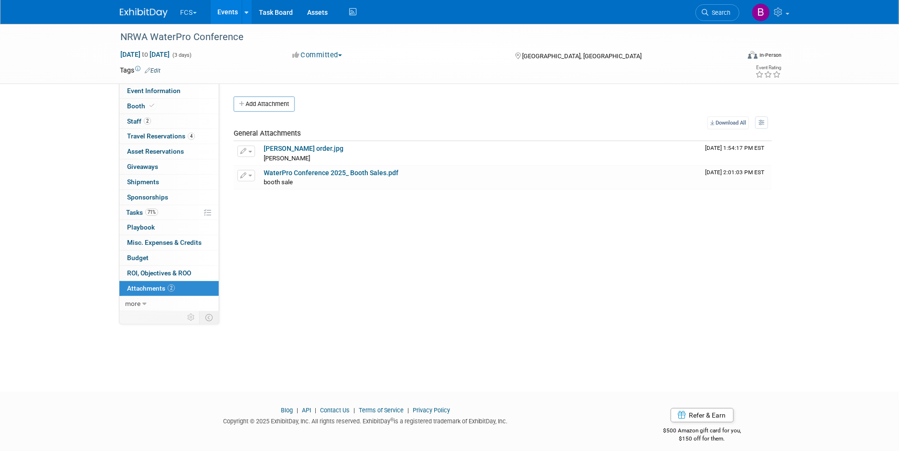 The width and height of the screenshot is (899, 451). I want to click on a: Travel Reservations4, so click(169, 136).